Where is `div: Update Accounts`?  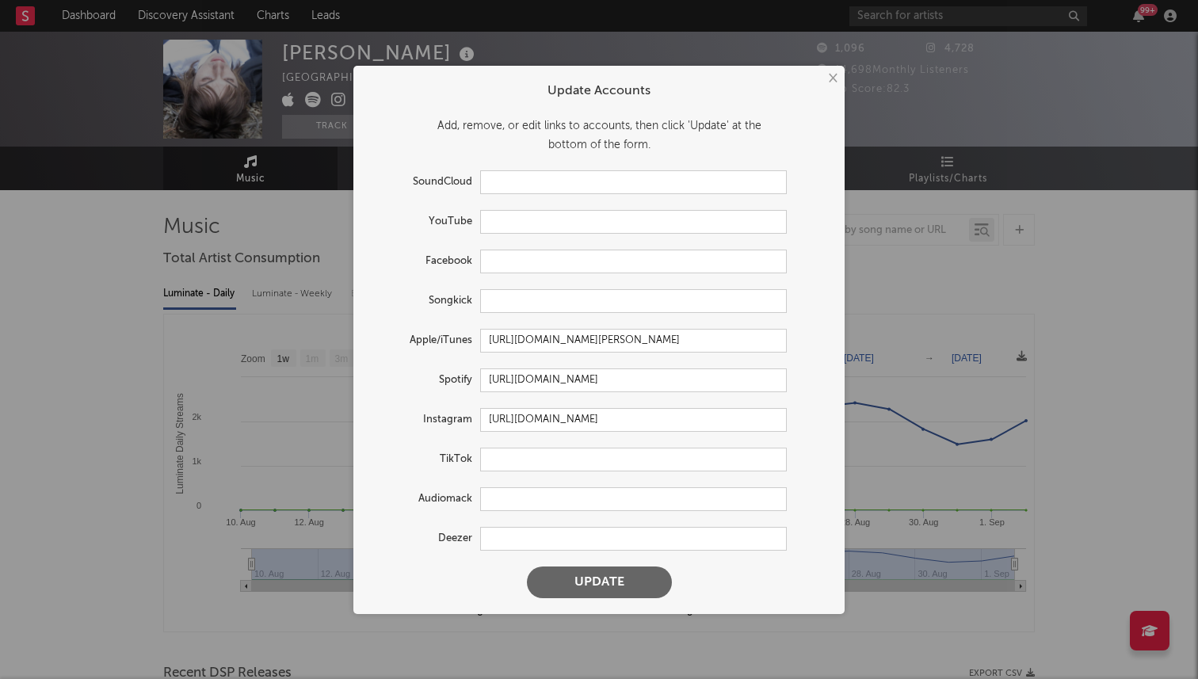 div: Update Accounts is located at coordinates (599, 91).